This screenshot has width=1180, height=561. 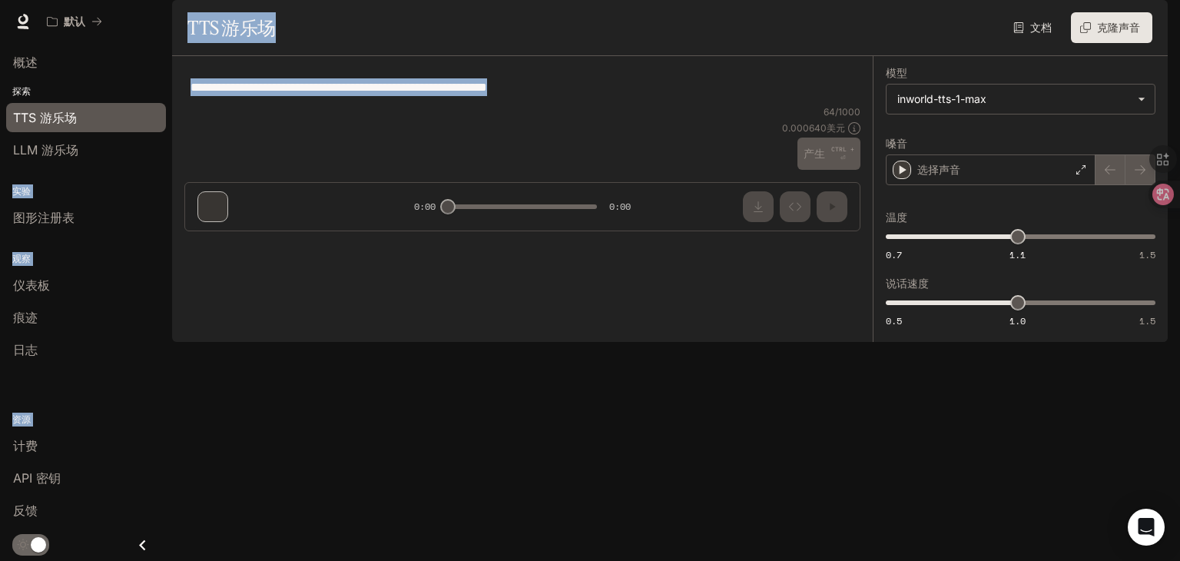 I want to click on font: 64/1000, so click(x=842, y=111).